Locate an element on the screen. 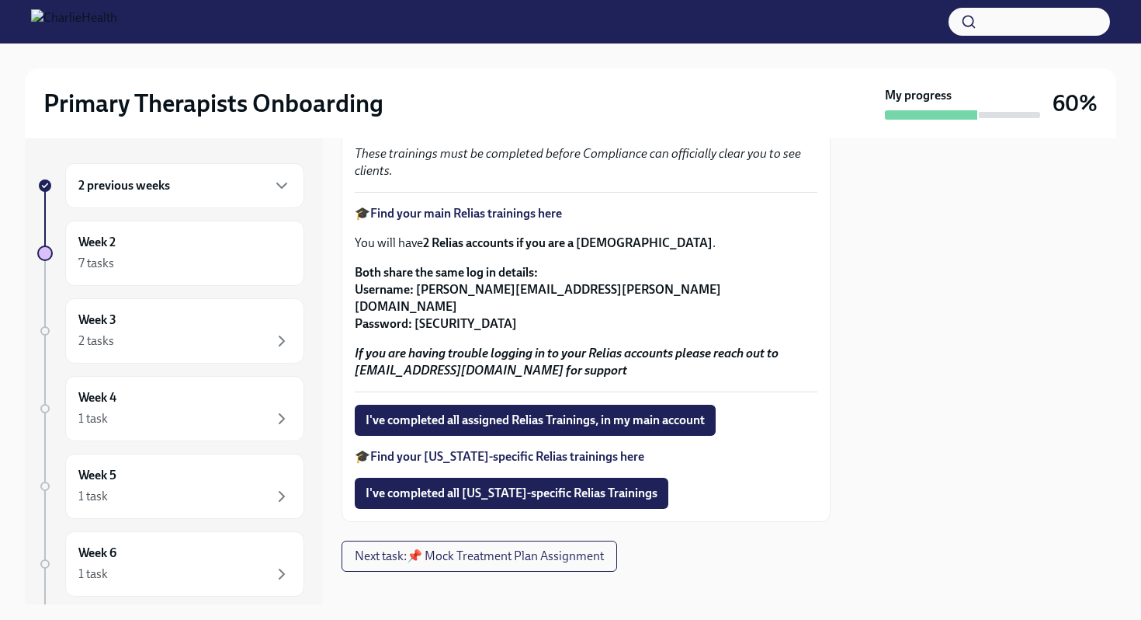  button: I've completed all assigned Relias Trainings, in my main account is located at coordinates (535, 420).